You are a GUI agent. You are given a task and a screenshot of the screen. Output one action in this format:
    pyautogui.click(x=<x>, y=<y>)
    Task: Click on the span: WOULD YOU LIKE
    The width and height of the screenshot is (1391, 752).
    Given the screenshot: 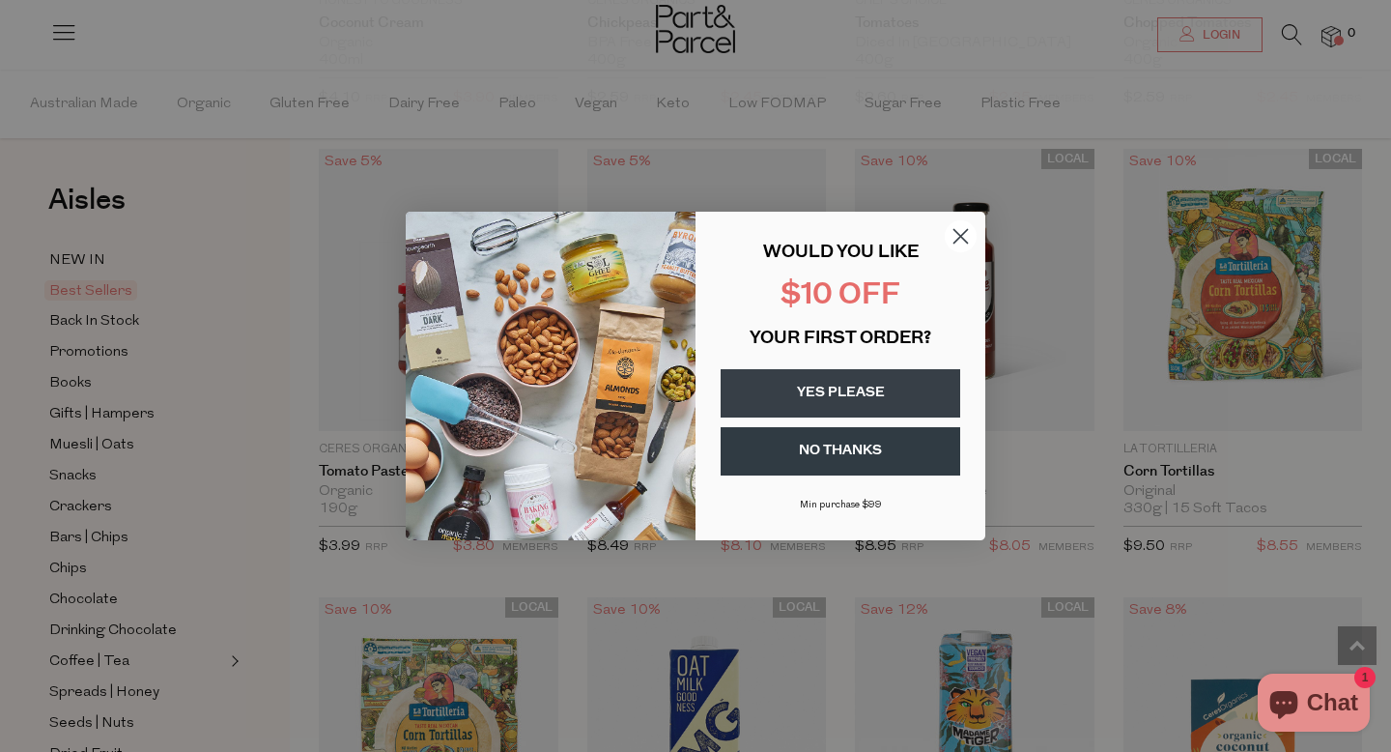 What is the action you would take?
    pyautogui.click(x=841, y=253)
    